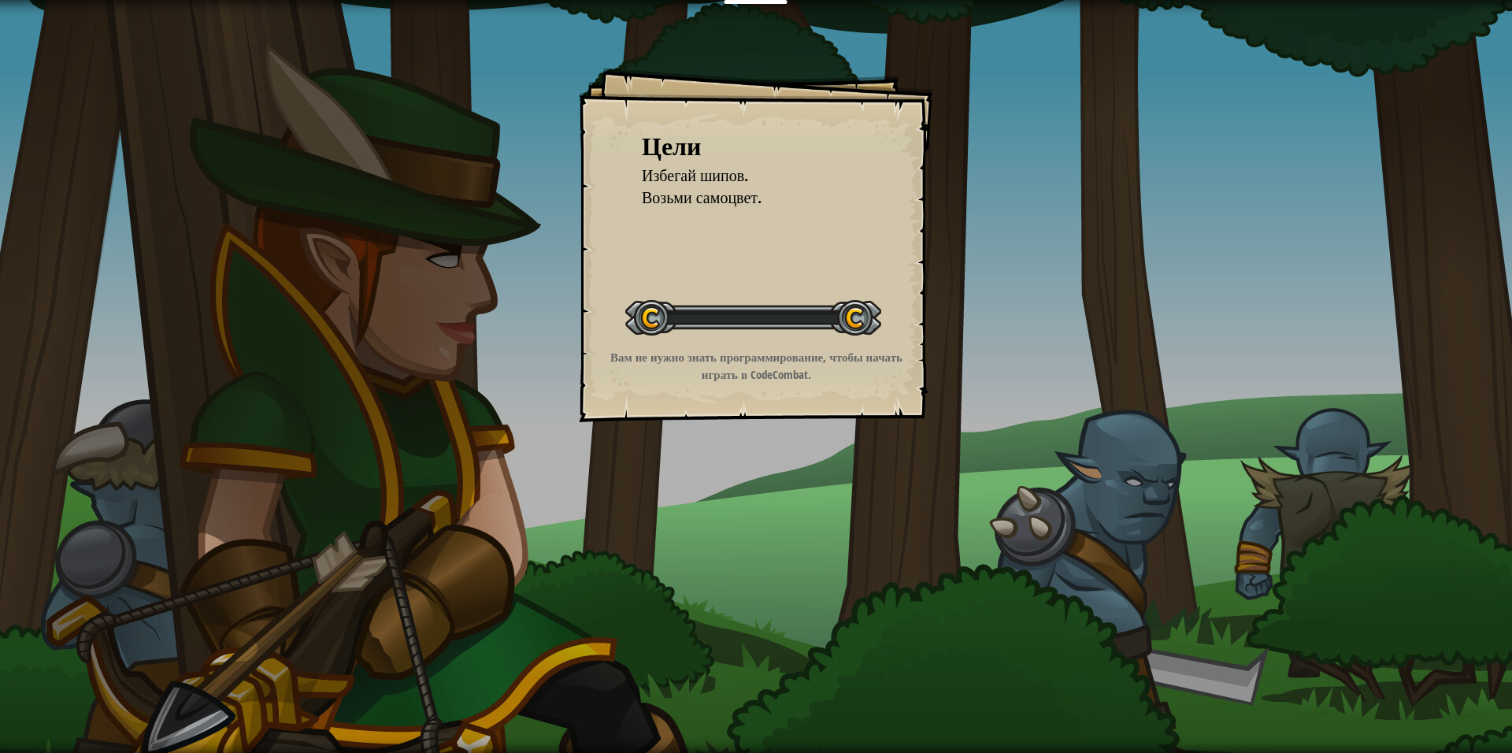 This screenshot has height=753, width=1512. I want to click on li: Возьми самоцвет., so click(744, 198).